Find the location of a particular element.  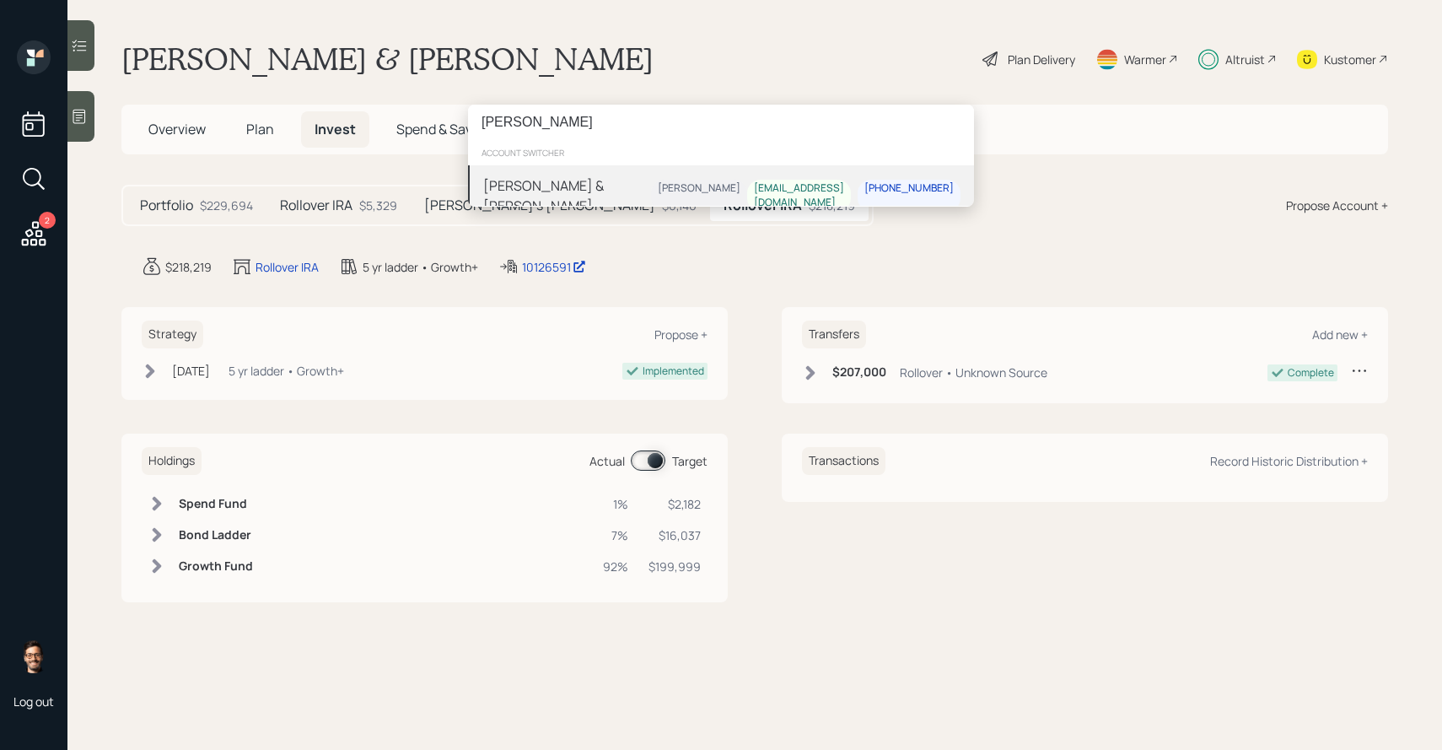

input: Type a command or search… is located at coordinates (721, 122).